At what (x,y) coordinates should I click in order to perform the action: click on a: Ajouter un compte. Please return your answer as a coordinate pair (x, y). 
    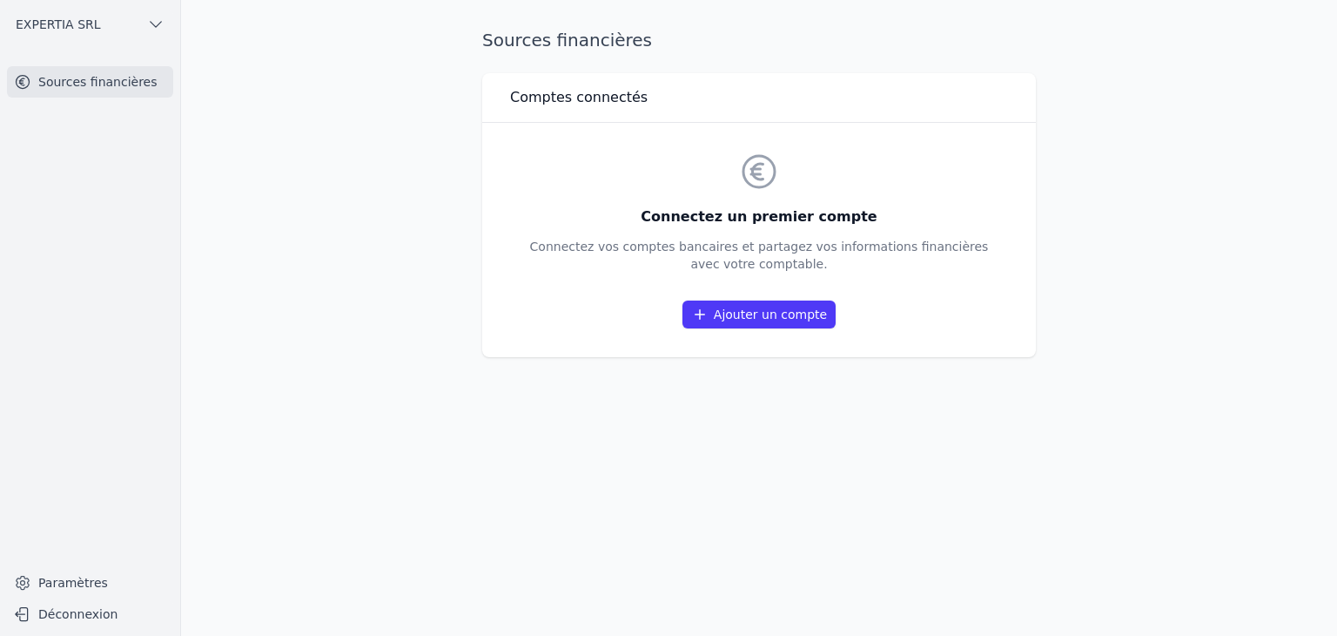
    Looking at the image, I should click on (759, 314).